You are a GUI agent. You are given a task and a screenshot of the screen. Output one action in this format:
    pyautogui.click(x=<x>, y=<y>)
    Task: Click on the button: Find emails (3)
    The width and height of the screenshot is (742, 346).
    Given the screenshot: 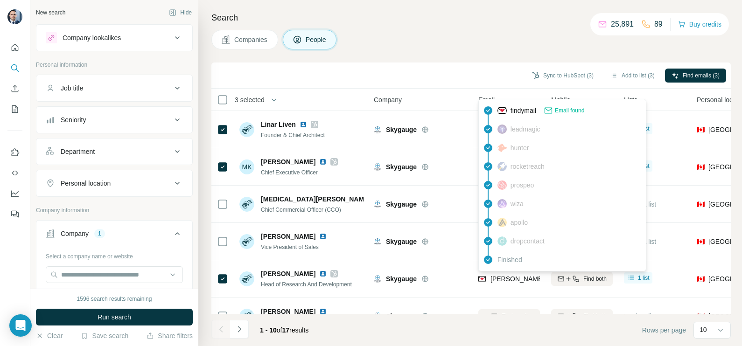 What is the action you would take?
    pyautogui.click(x=695, y=76)
    